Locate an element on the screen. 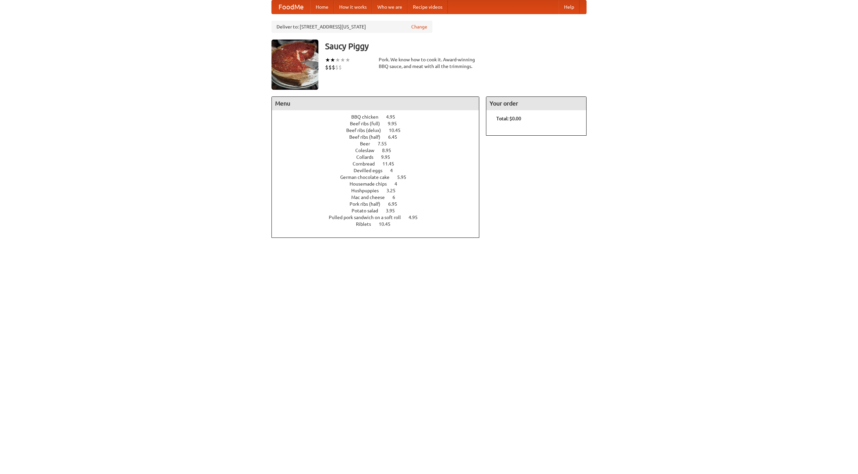 The height and width of the screenshot is (474, 858). a: Change is located at coordinates (419, 27).